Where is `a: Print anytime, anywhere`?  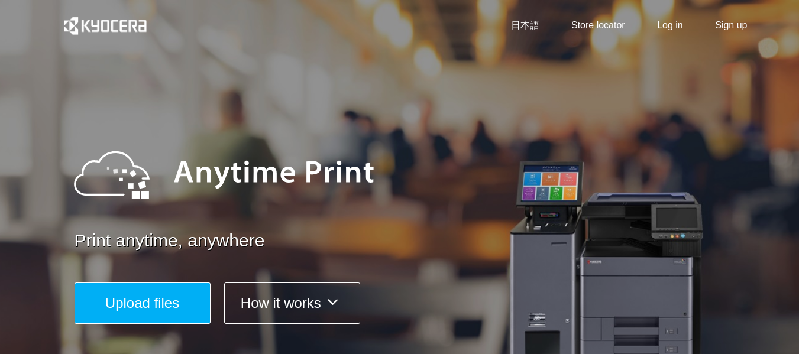 a: Print anytime, anywhere is located at coordinates (414, 241).